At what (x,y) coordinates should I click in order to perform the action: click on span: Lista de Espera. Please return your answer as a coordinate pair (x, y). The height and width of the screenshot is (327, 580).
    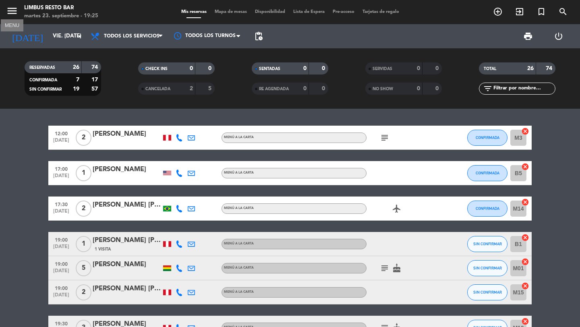
    Looking at the image, I should click on (309, 12).